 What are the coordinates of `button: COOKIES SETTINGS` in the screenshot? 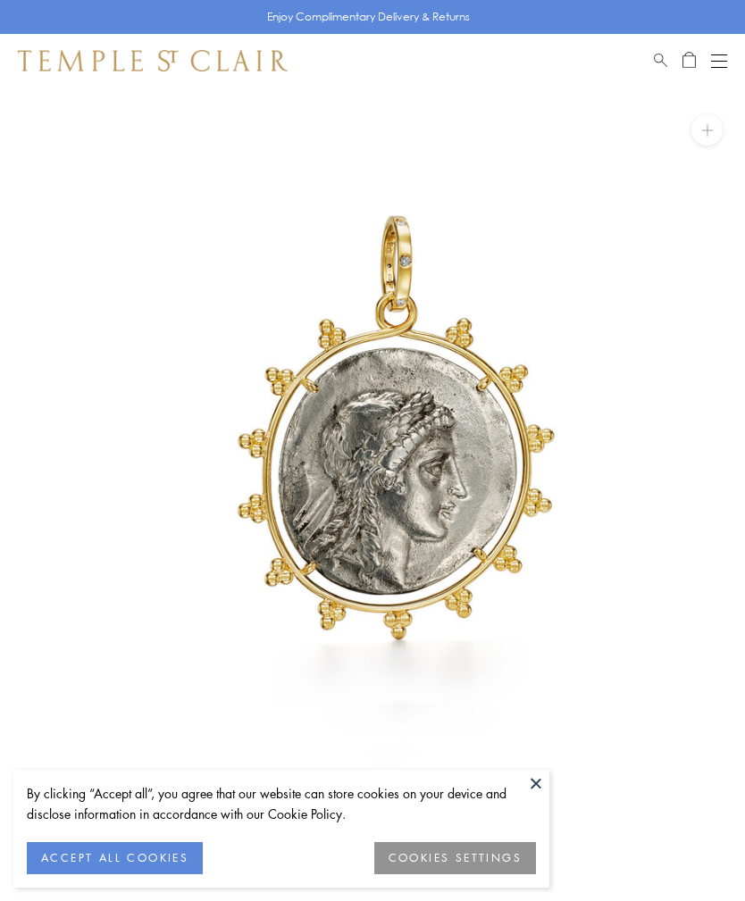 It's located at (455, 858).